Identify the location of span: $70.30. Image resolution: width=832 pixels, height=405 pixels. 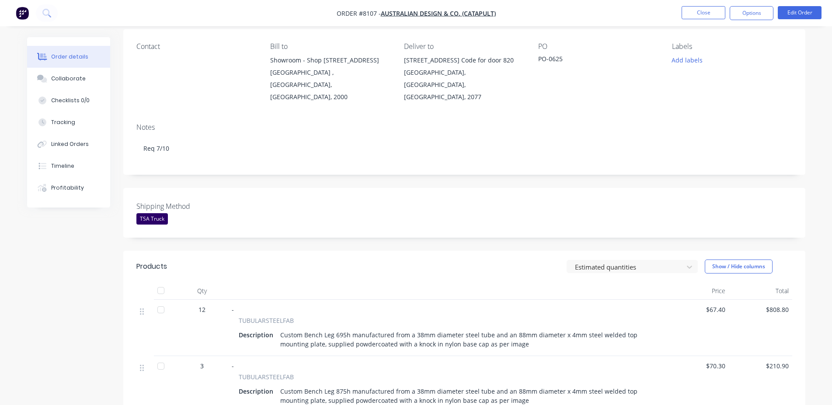
(697, 366).